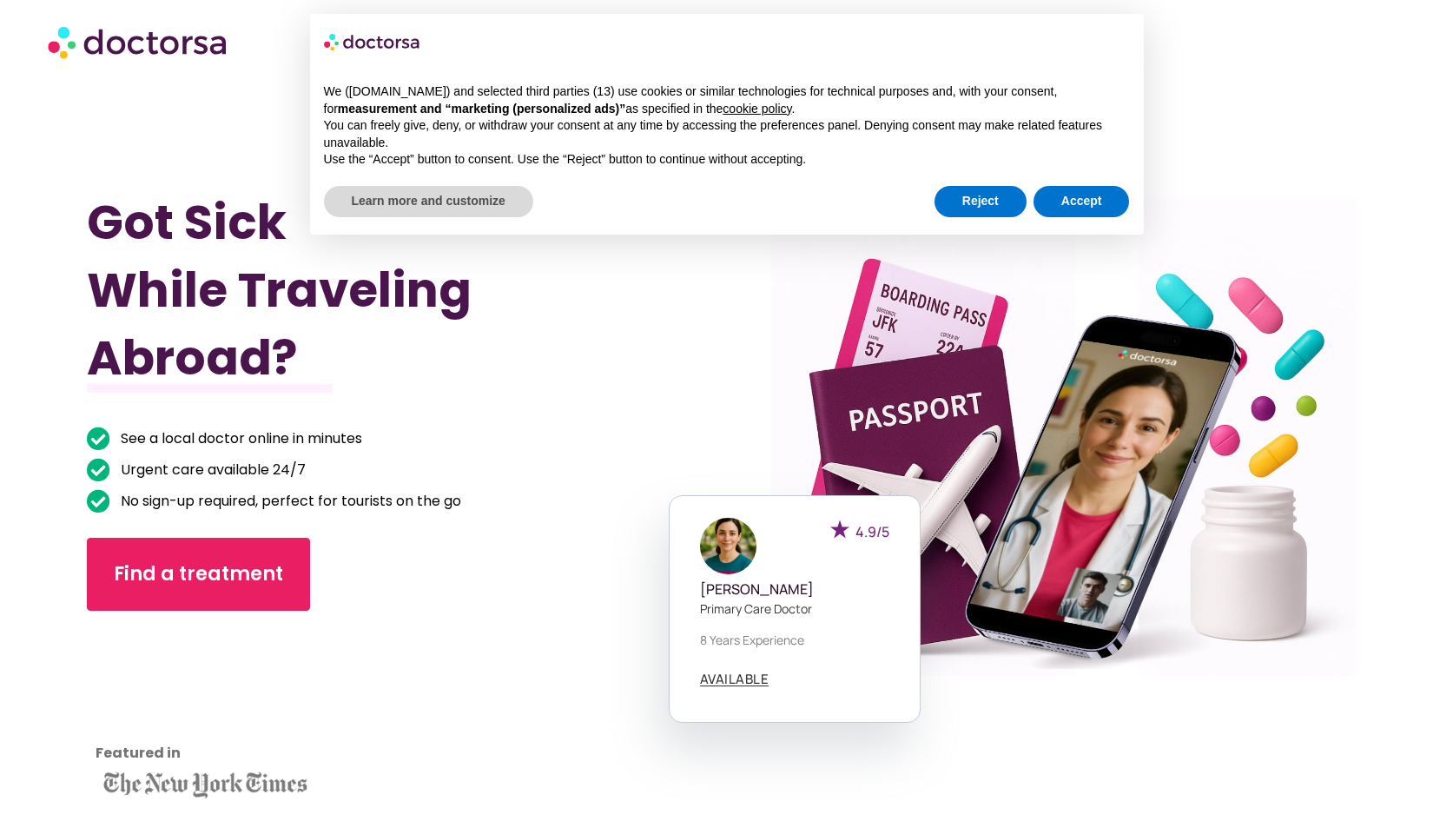 The width and height of the screenshot is (1453, 828). I want to click on a: Find a treatment, so click(198, 574).